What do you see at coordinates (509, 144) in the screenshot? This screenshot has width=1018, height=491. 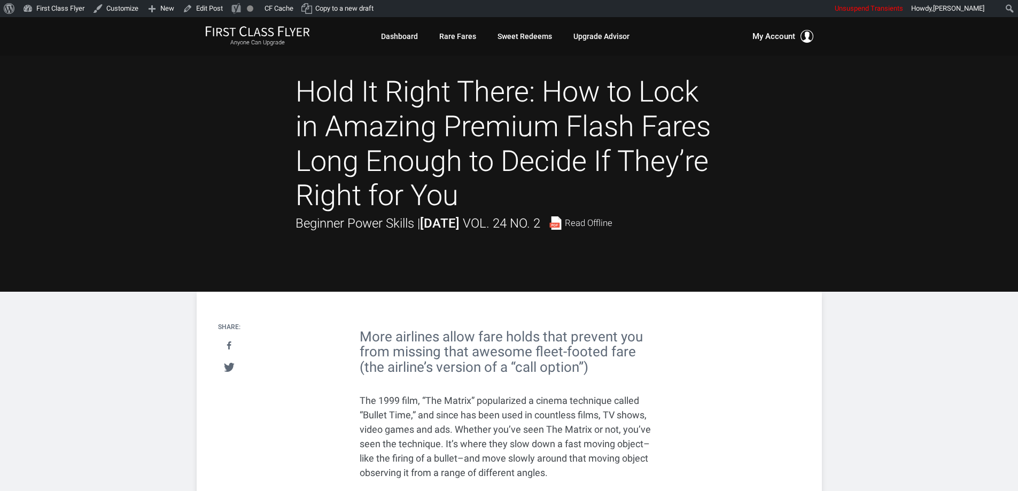 I see `h1: Hold It Right There: How to Lock in Amazing Premium Flash Fares Long Enough to Decide If They’re ...` at bounding box center [509, 144].